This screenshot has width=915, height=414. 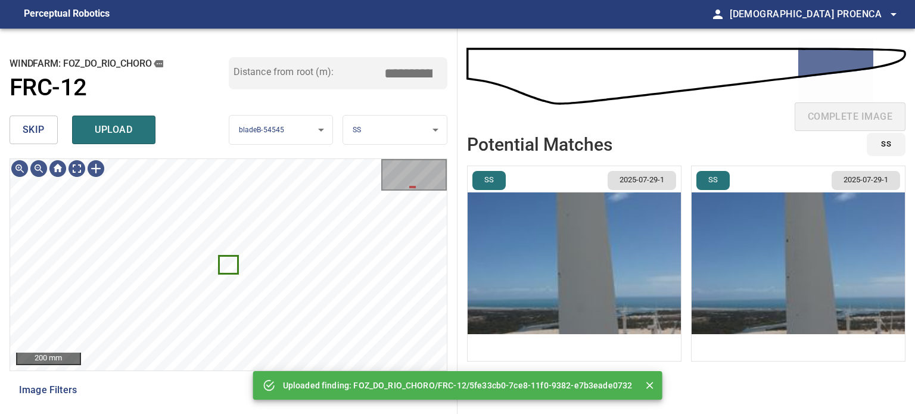 What do you see at coordinates (228, 390) in the screenshot?
I see `div: Image Filters` at bounding box center [228, 390].